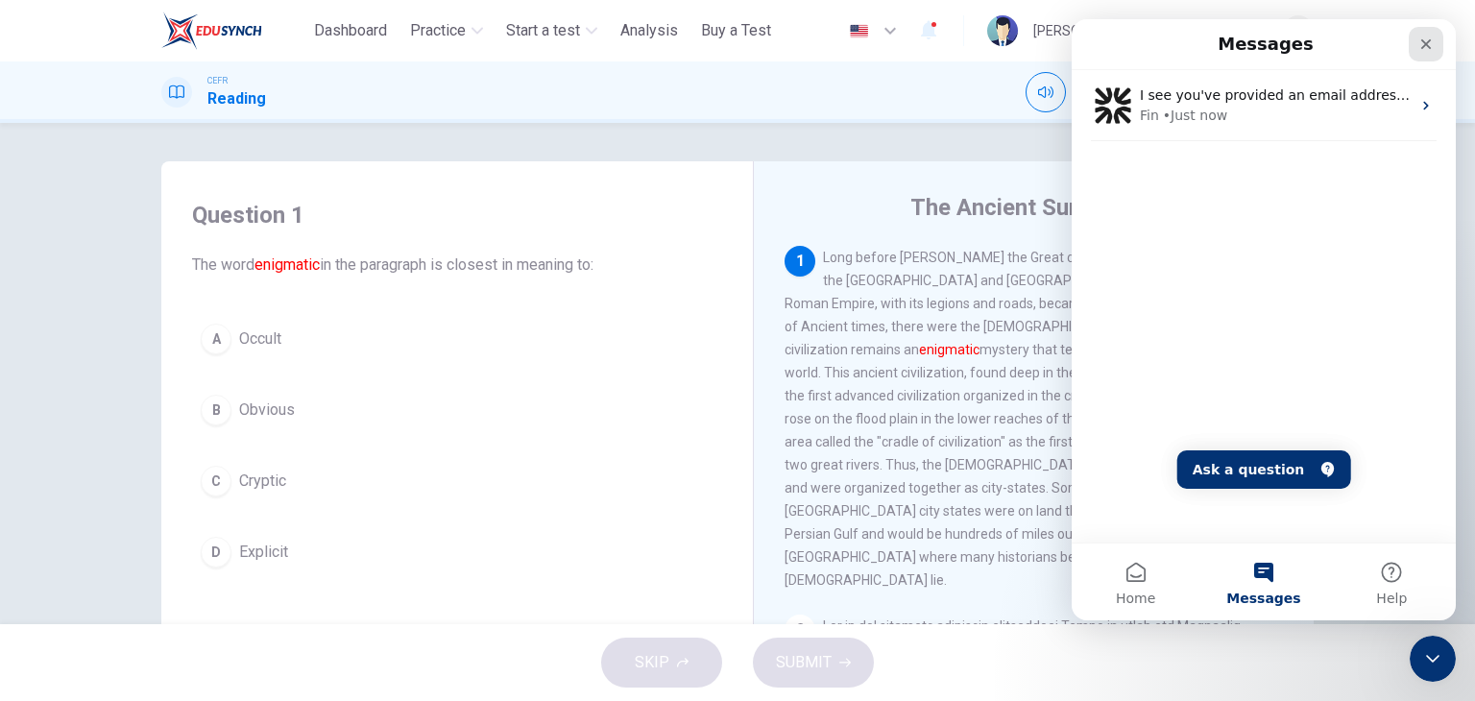 The height and width of the screenshot is (701, 1475). Describe the element at coordinates (457, 481) in the screenshot. I see `button: CCryptic` at that location.